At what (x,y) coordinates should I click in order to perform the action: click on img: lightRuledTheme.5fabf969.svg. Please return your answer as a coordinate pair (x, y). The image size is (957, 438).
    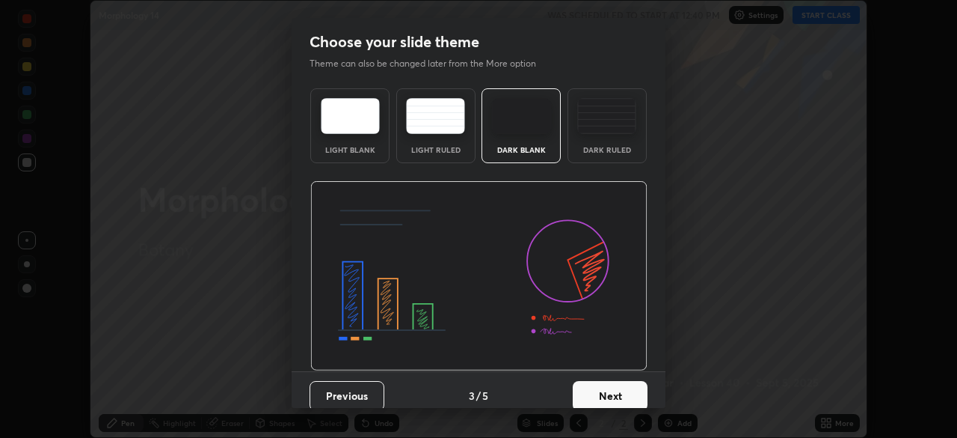
    Looking at the image, I should click on (435, 116).